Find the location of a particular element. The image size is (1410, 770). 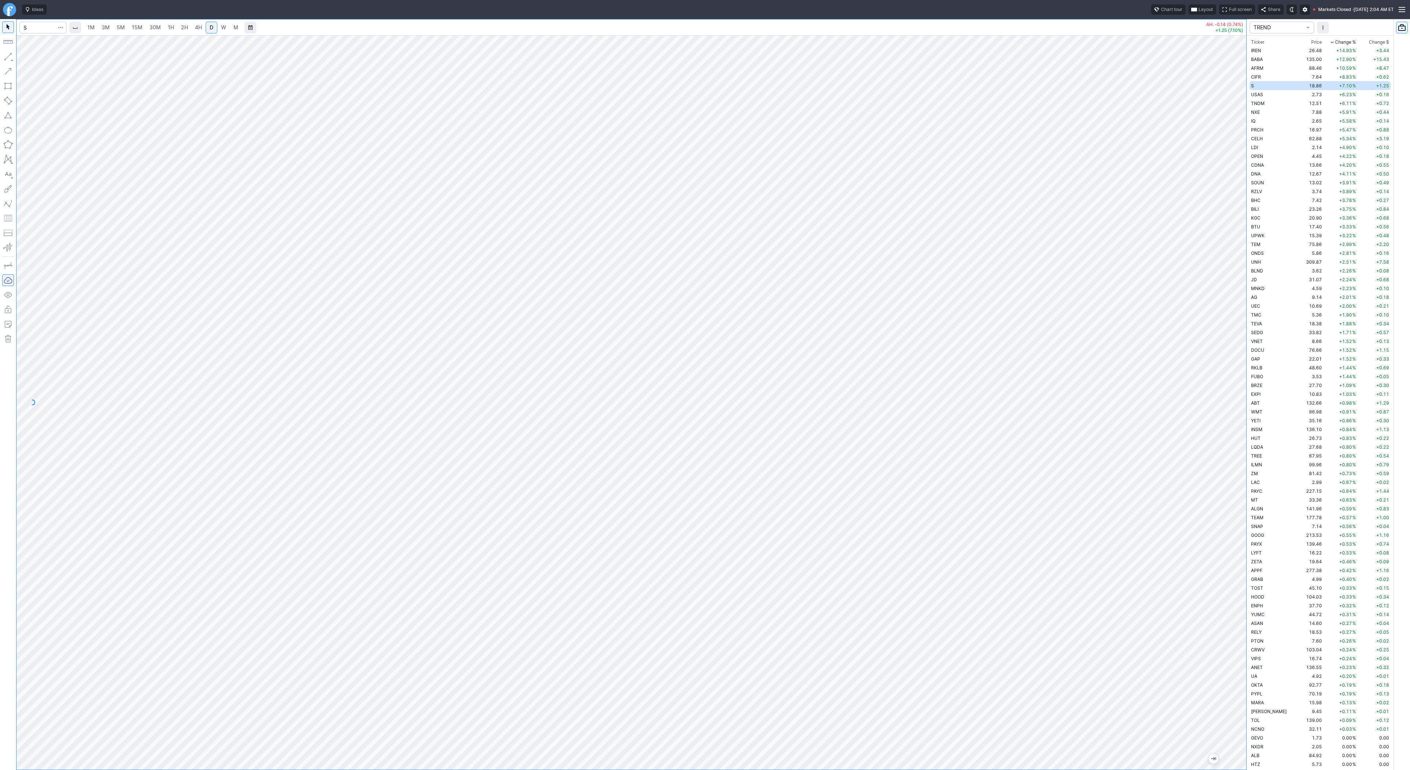

span: 15M is located at coordinates (137, 27).